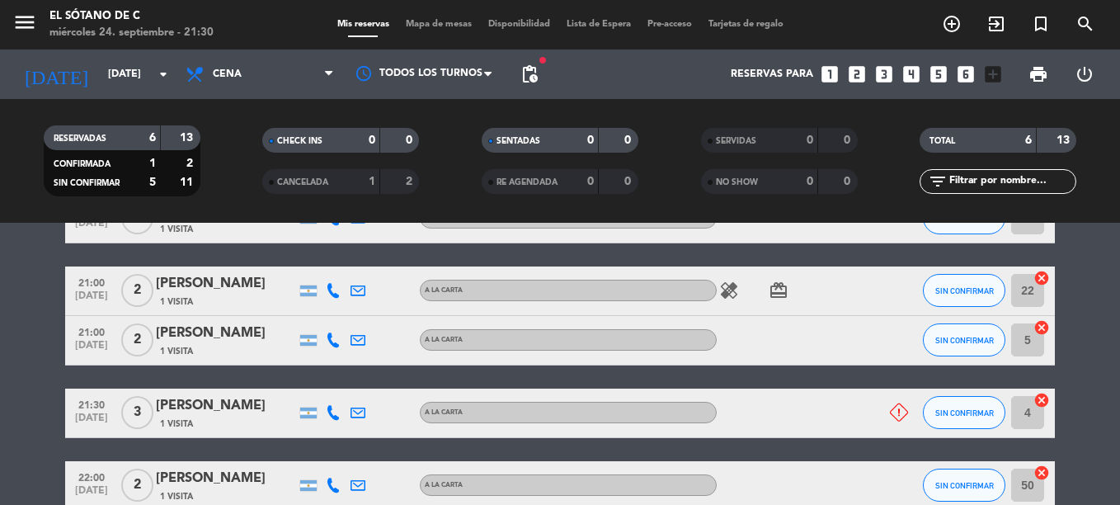 The height and width of the screenshot is (505, 1120). I want to click on span: Mapa de mesas, so click(439, 24).